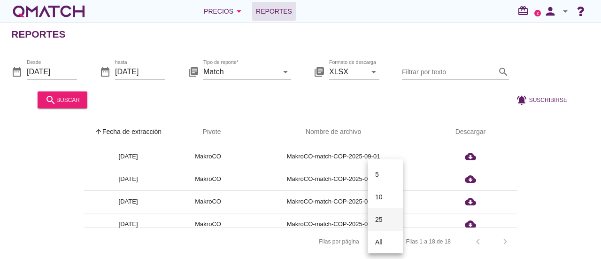 This screenshot has height=259, width=601. Describe the element at coordinates (62, 99) in the screenshot. I see `button: buscar` at that location.